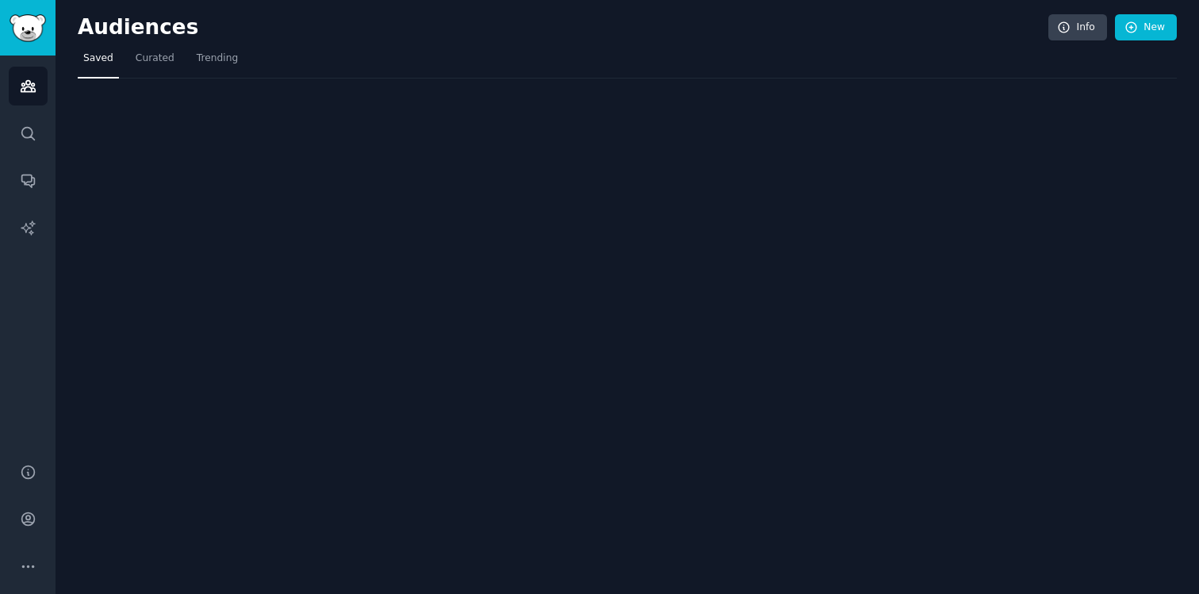 This screenshot has height=594, width=1199. What do you see at coordinates (98, 59) in the screenshot?
I see `span: Saved` at bounding box center [98, 59].